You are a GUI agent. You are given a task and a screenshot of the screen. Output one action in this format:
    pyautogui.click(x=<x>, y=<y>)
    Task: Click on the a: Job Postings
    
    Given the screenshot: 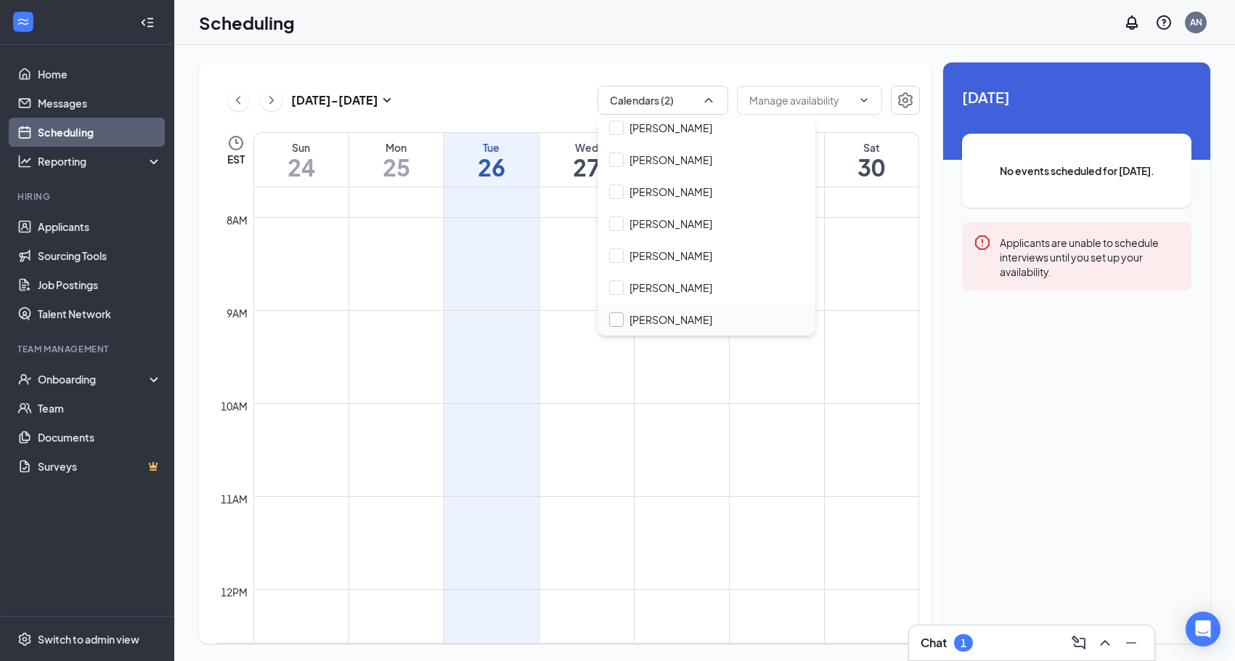 What is the action you would take?
    pyautogui.click(x=100, y=285)
    